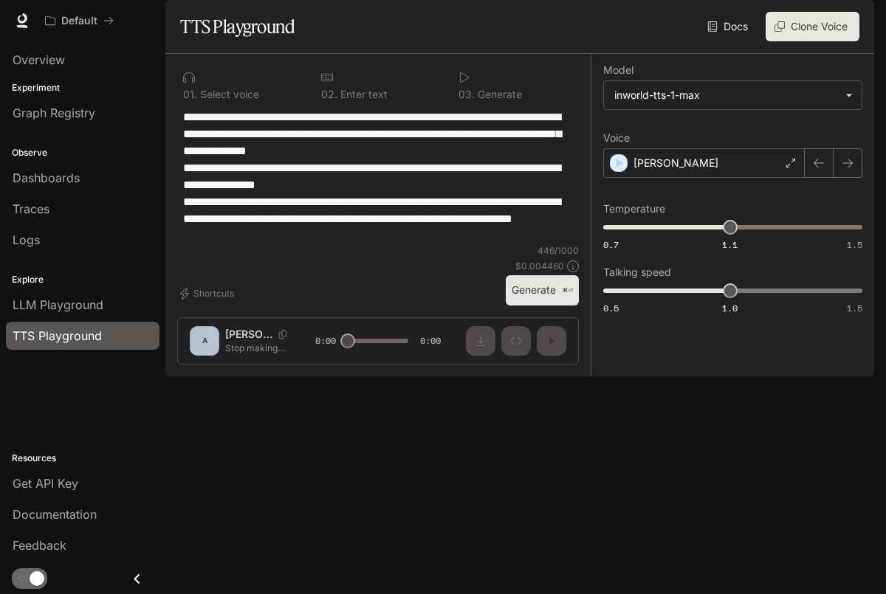  I want to click on p: 0 3 ., so click(466, 94).